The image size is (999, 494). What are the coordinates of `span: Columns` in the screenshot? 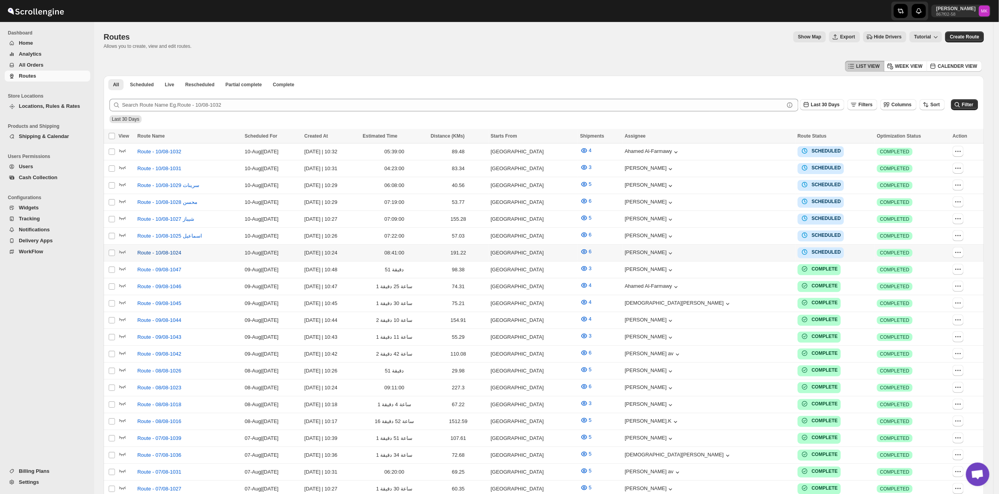 It's located at (901, 105).